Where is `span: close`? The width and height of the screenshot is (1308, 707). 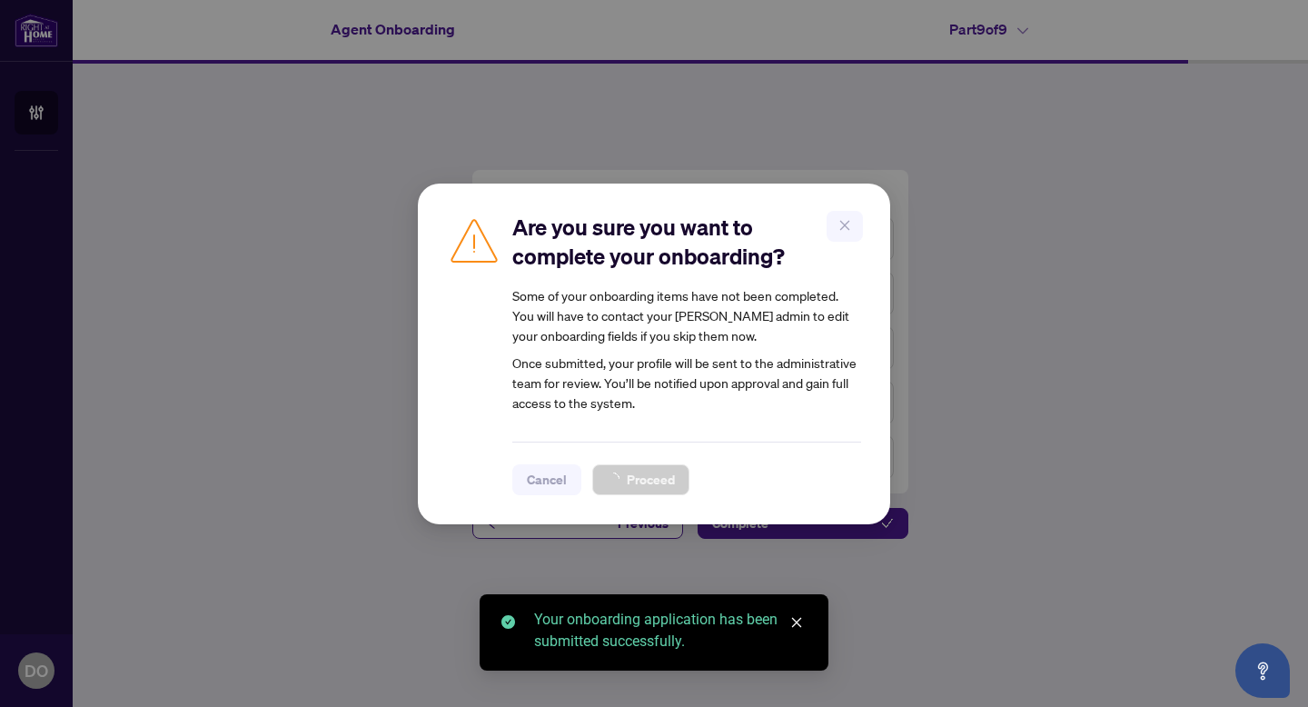 span: close is located at coordinates (797, 622).